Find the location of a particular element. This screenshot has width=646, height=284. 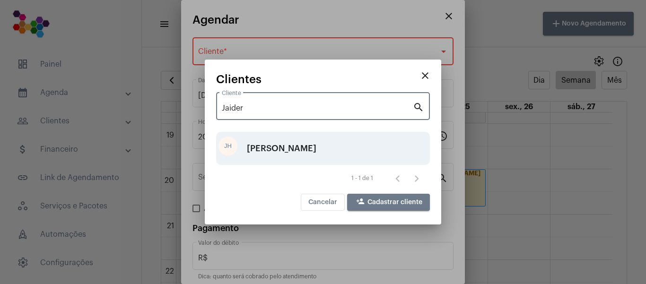

span: Cadastrar cliente is located at coordinates (388, 202).